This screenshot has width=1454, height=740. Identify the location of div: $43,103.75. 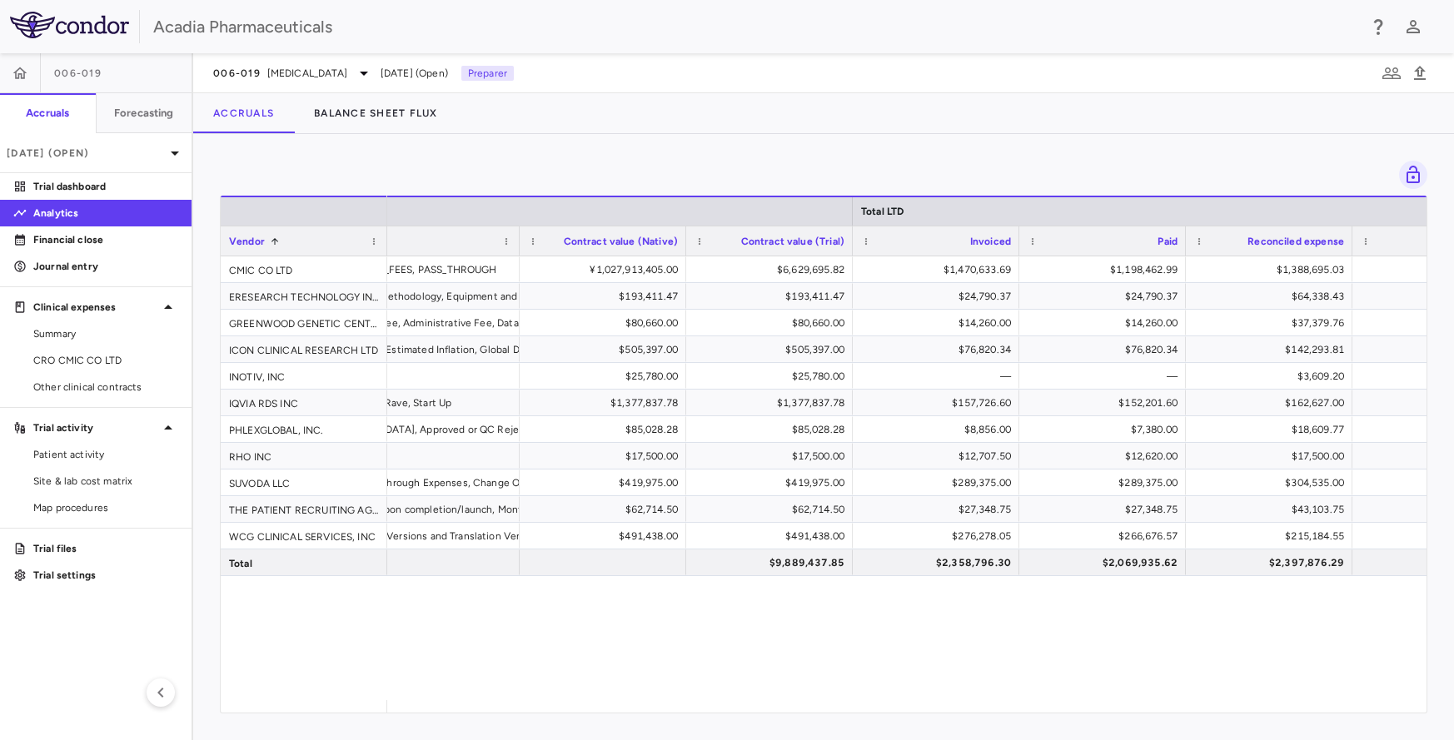
(1272, 510).